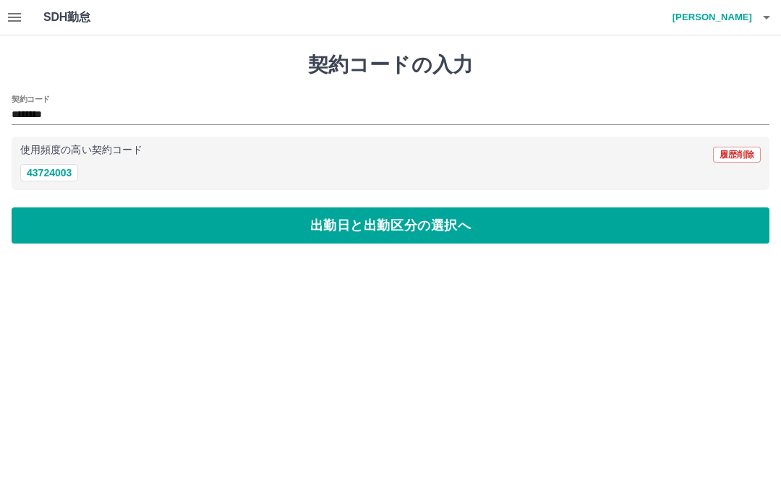  Describe the element at coordinates (81, 150) in the screenshot. I see `p: 使用頻度の高い契約コード` at that location.